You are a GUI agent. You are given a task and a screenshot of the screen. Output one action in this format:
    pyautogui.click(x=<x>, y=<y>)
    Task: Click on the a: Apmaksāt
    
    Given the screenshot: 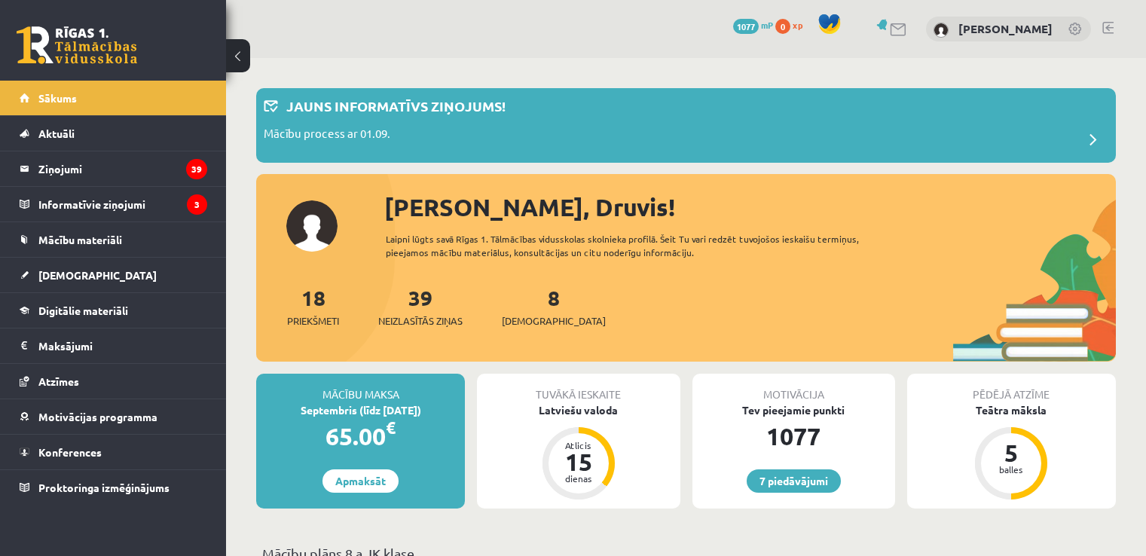 What is the action you would take?
    pyautogui.click(x=360, y=480)
    